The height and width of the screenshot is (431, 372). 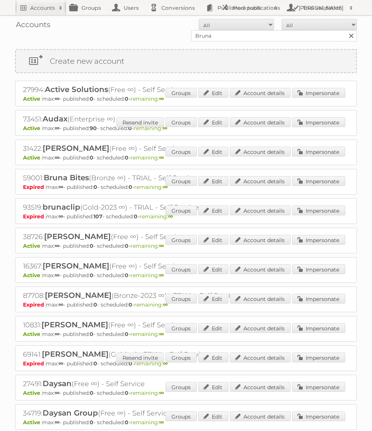 I want to click on span: Bruna Bites, so click(x=66, y=178).